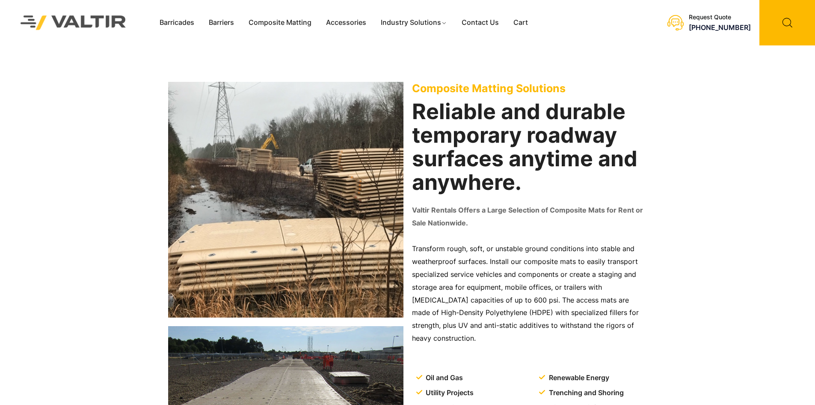 This screenshot has width=815, height=405. What do you see at coordinates (221, 23) in the screenshot?
I see `a: Barriers` at bounding box center [221, 23].